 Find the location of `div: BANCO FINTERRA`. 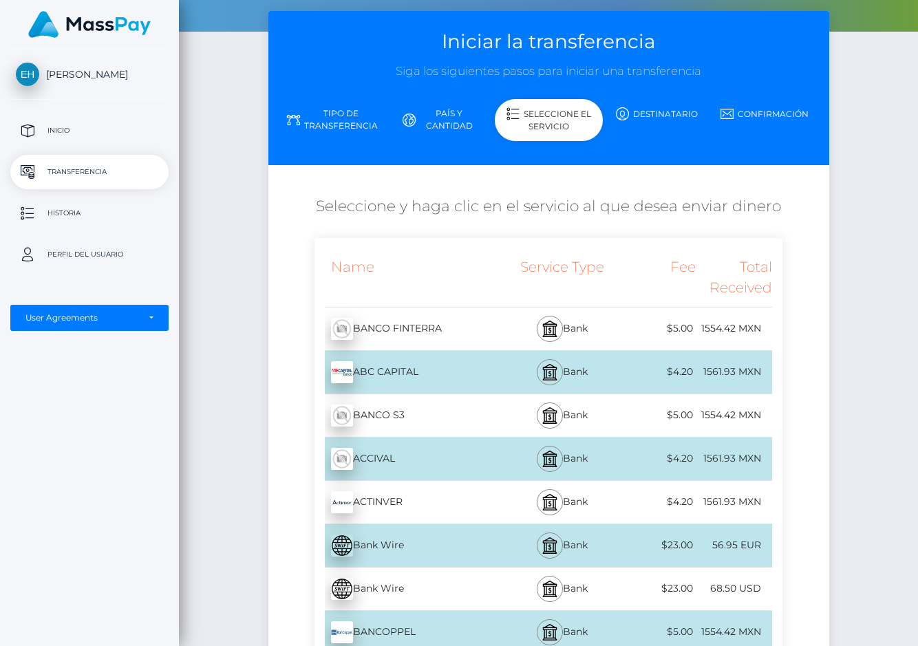

div: BANCO FINTERRA is located at coordinates (409, 329).